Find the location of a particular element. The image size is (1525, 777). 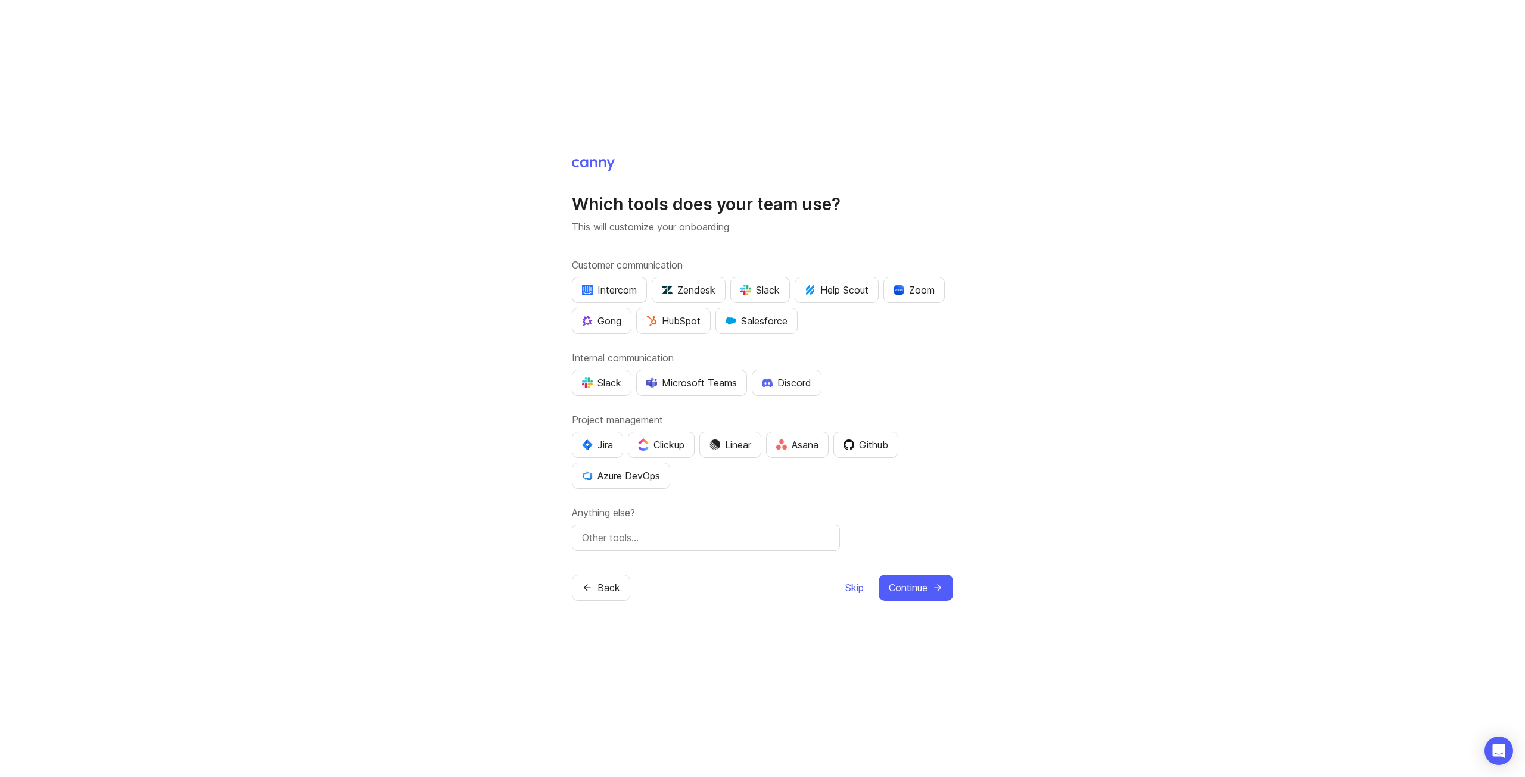

label: Project management is located at coordinates (762, 420).